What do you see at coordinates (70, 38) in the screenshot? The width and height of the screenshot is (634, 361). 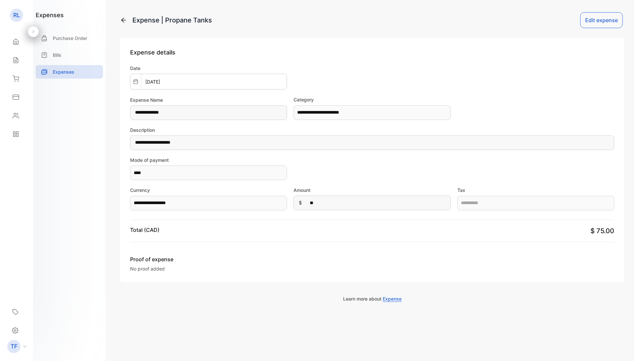 I see `p: Purchase Order` at bounding box center [70, 38].